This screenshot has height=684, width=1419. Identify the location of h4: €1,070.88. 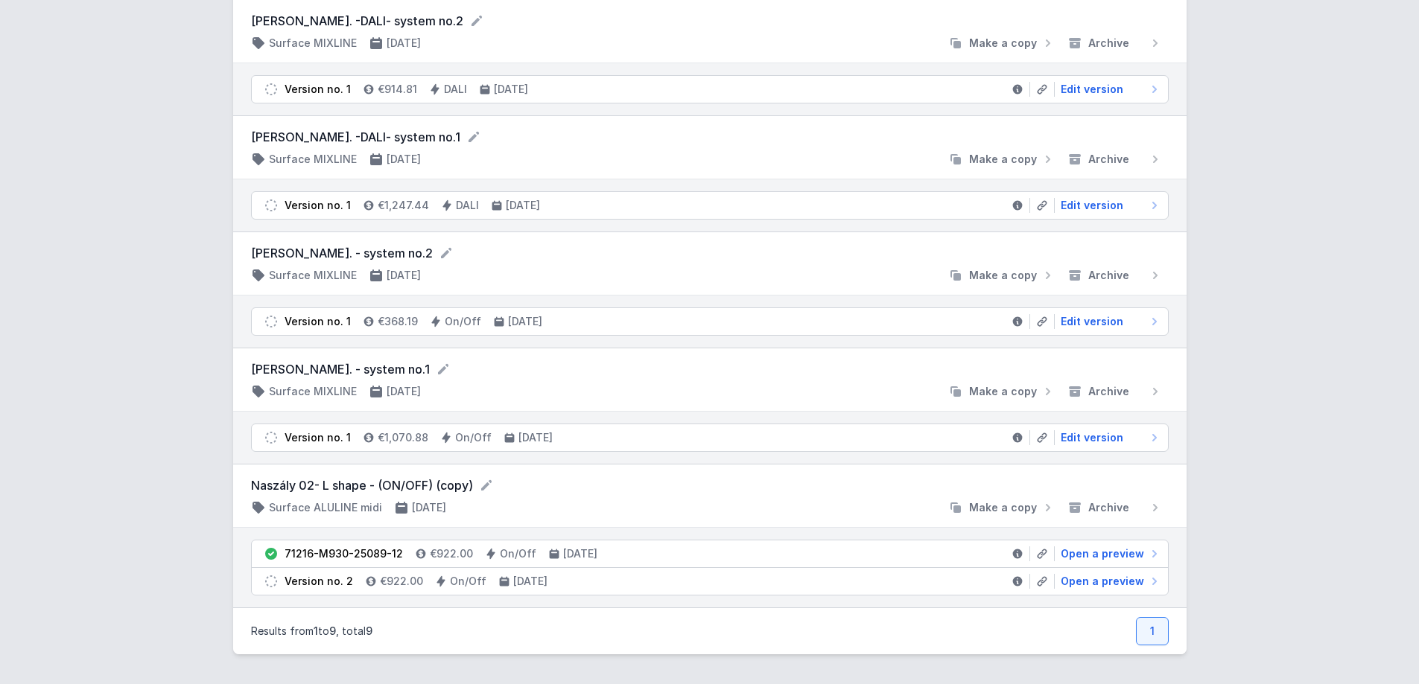
(403, 438).